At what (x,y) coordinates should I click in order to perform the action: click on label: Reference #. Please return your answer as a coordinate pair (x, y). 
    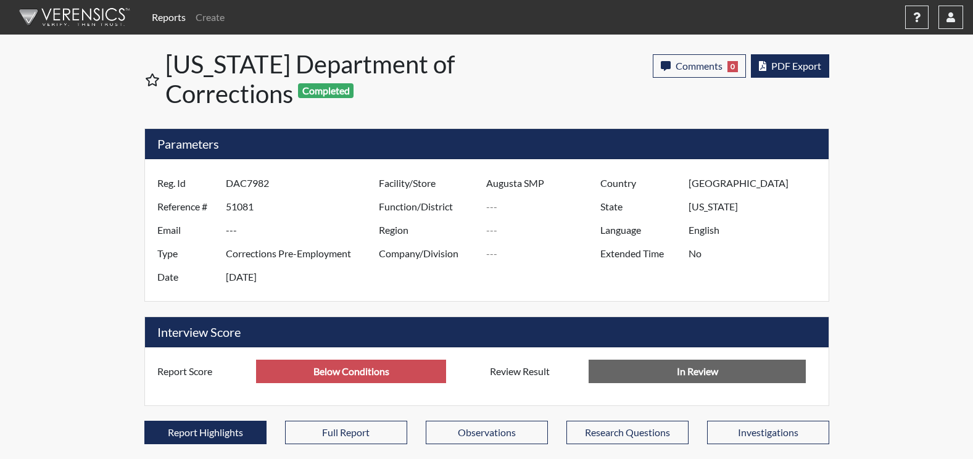
    Looking at the image, I should click on (187, 207).